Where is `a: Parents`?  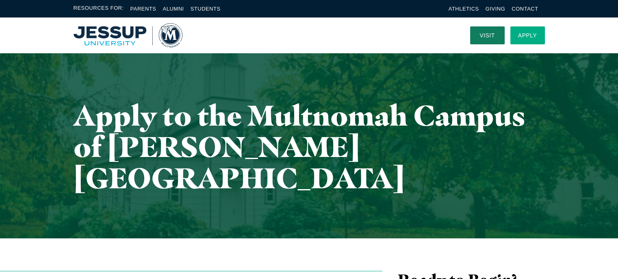 a: Parents is located at coordinates (143, 9).